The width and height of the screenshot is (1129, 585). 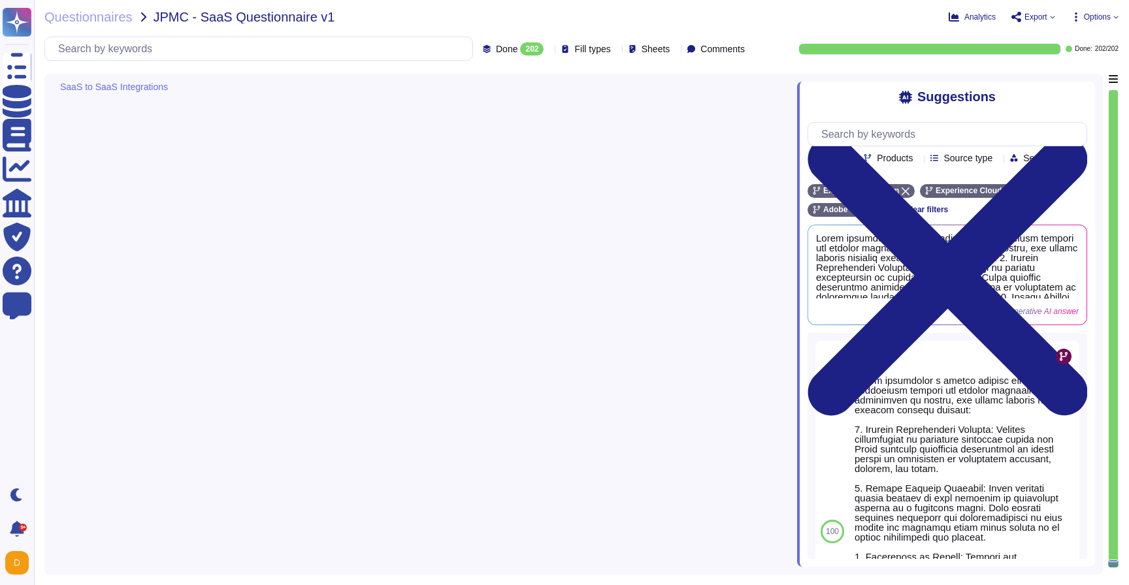 What do you see at coordinates (1097, 17) in the screenshot?
I see `span: Options` at bounding box center [1097, 17].